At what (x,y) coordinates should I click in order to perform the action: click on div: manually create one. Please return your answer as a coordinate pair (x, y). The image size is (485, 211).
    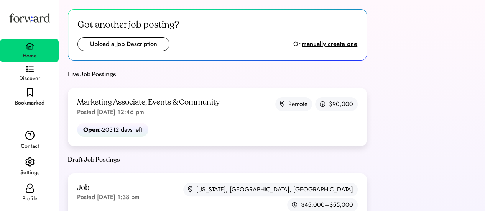
    Looking at the image, I should click on (330, 44).